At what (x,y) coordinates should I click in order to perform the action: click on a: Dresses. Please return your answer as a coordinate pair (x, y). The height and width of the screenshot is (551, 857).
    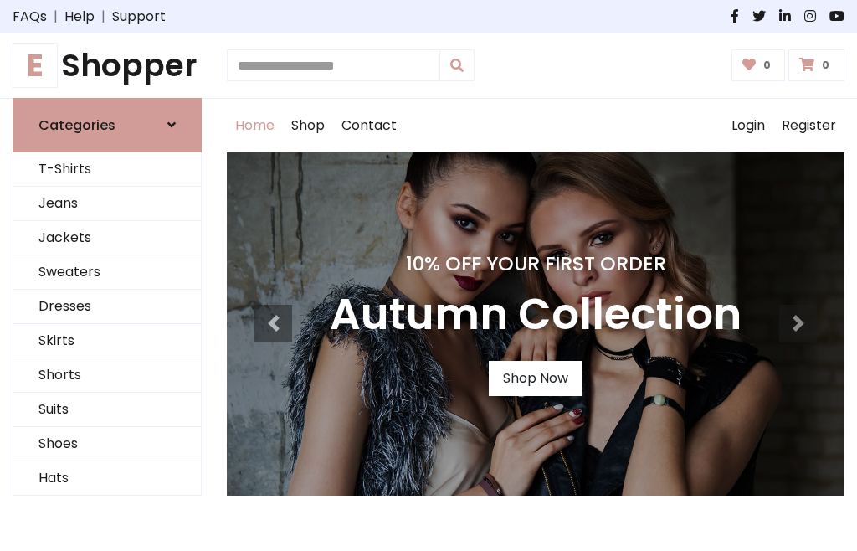
    Looking at the image, I should click on (107, 306).